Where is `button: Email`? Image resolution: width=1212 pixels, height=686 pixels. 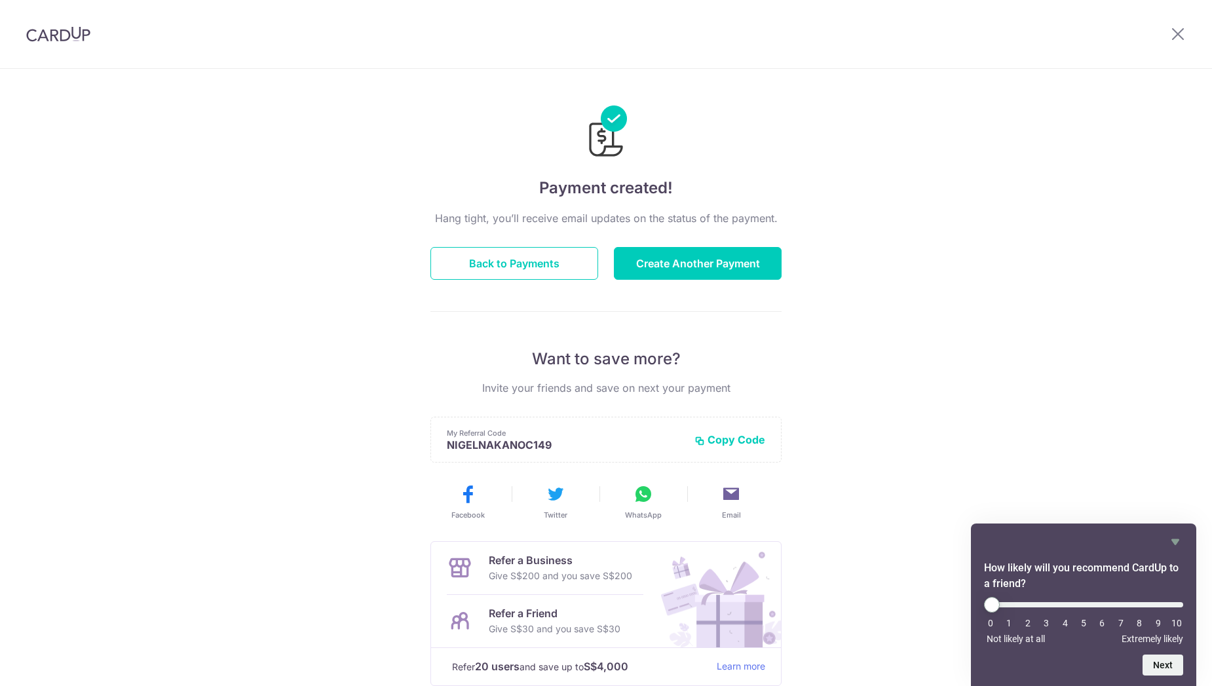
button: Email is located at coordinates (731, 502).